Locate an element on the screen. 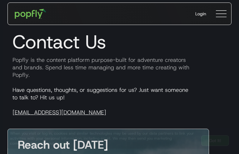 The image size is (239, 154). a: home is located at coordinates (30, 14).